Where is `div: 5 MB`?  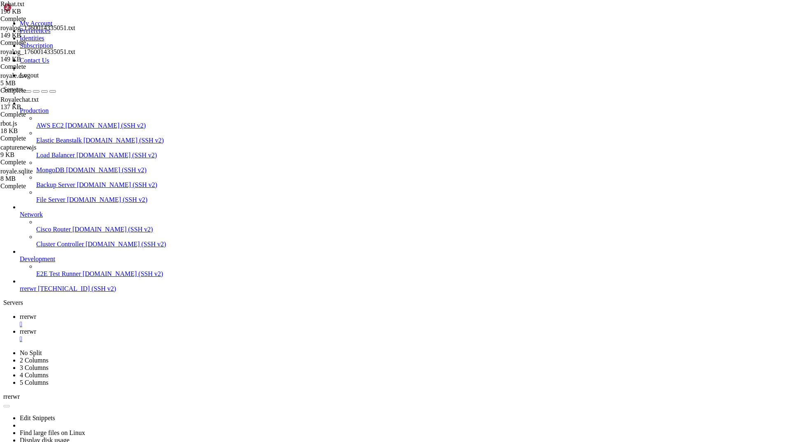
div: 5 MB is located at coordinates (42, 83).